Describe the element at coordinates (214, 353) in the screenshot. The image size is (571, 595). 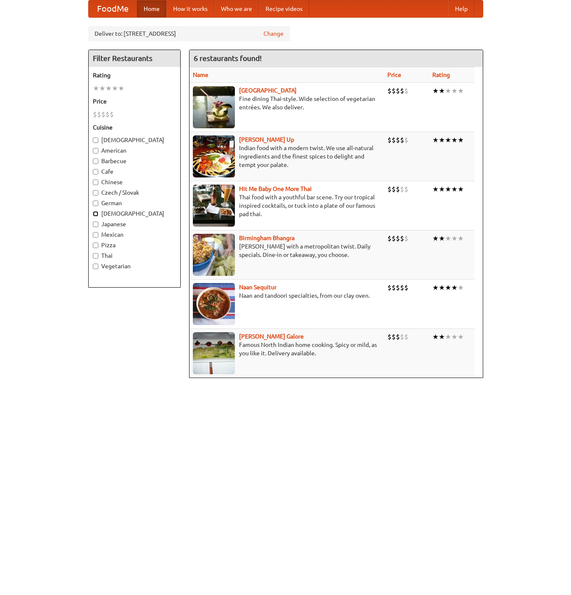
I see `img: currygalore.jpg` at that location.